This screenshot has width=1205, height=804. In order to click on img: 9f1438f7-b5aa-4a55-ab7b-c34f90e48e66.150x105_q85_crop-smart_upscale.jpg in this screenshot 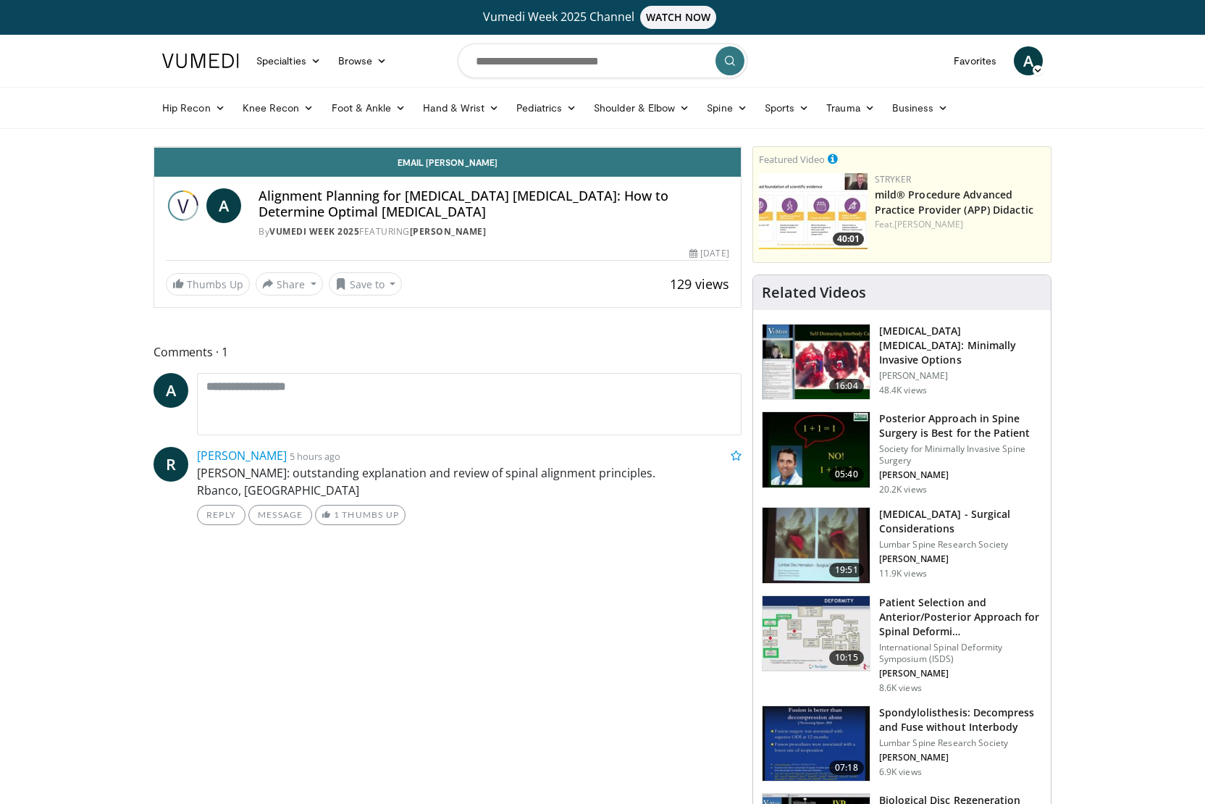, I will do `click(816, 362)`.